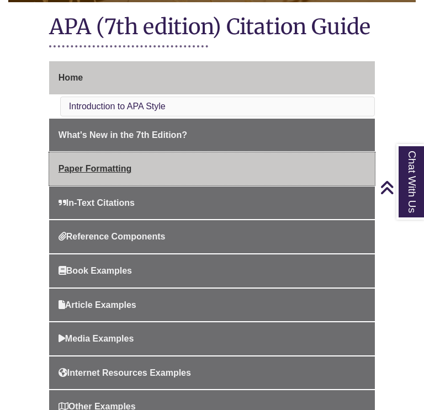 The image size is (424, 410). What do you see at coordinates (212, 339) in the screenshot?
I see `a: Media Examples` at bounding box center [212, 339].